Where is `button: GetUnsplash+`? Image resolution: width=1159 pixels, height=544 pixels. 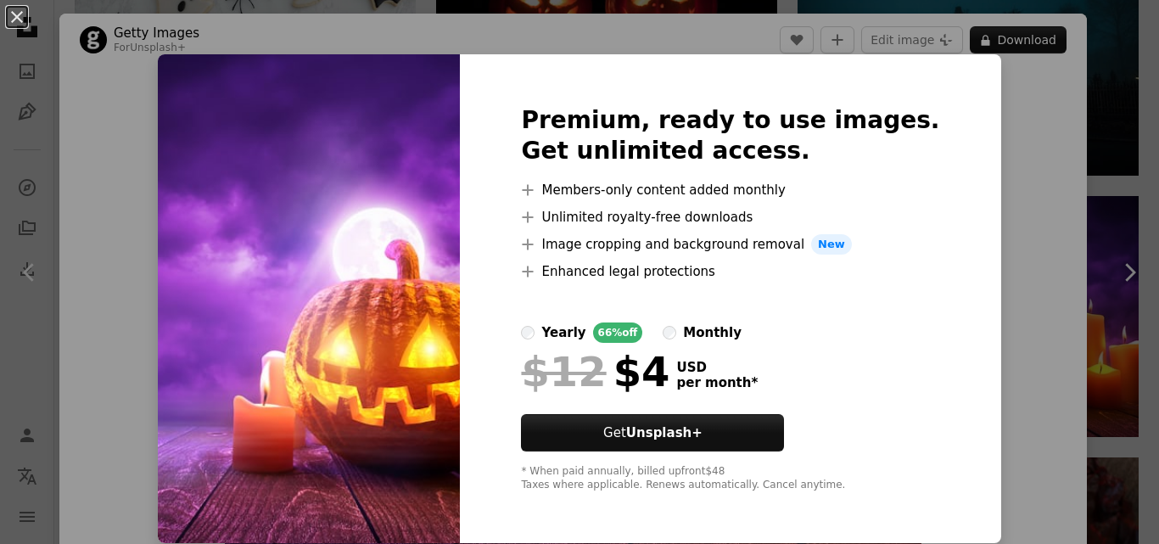 button: GetUnsplash+ is located at coordinates (652, 433).